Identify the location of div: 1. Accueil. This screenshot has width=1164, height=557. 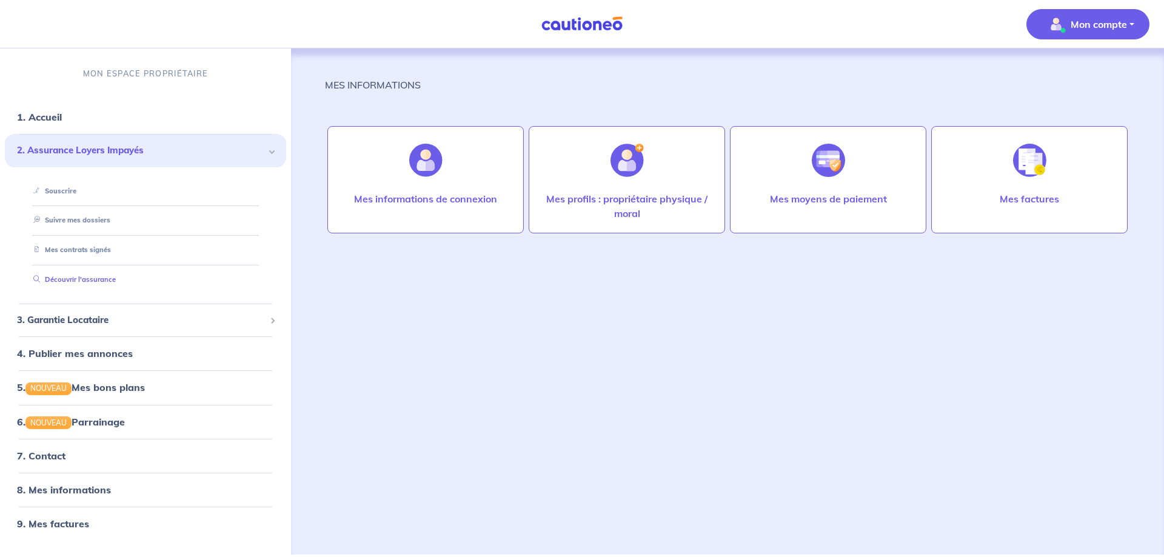
(145, 117).